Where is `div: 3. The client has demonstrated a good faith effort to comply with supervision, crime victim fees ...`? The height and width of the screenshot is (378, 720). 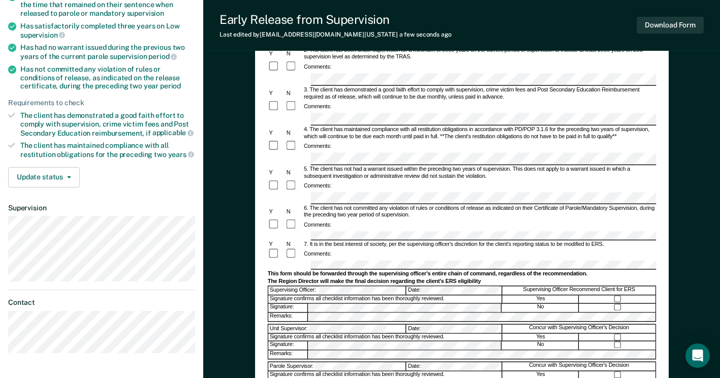 div: 3. The client has demonstrated a good faith effort to comply with supervision, crime victim fees ... is located at coordinates (479, 94).